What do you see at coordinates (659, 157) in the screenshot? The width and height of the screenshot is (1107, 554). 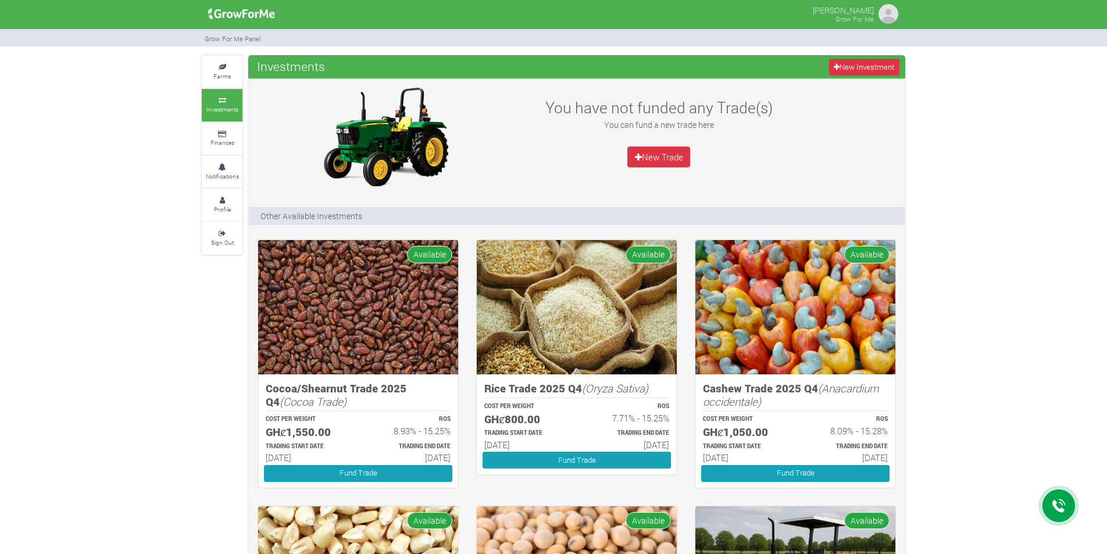 I see `a: New Trade` at bounding box center [659, 157].